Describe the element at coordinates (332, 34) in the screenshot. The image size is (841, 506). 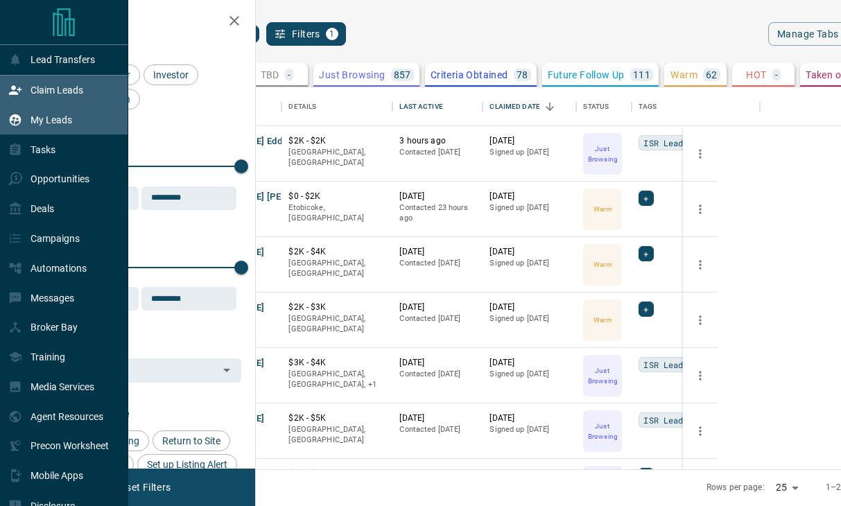
I see `span: 1` at that location.